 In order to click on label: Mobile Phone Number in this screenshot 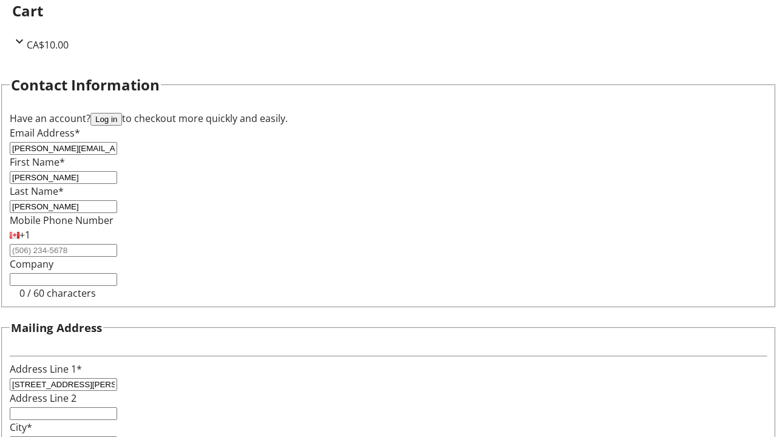, I will do `click(61, 220)`.